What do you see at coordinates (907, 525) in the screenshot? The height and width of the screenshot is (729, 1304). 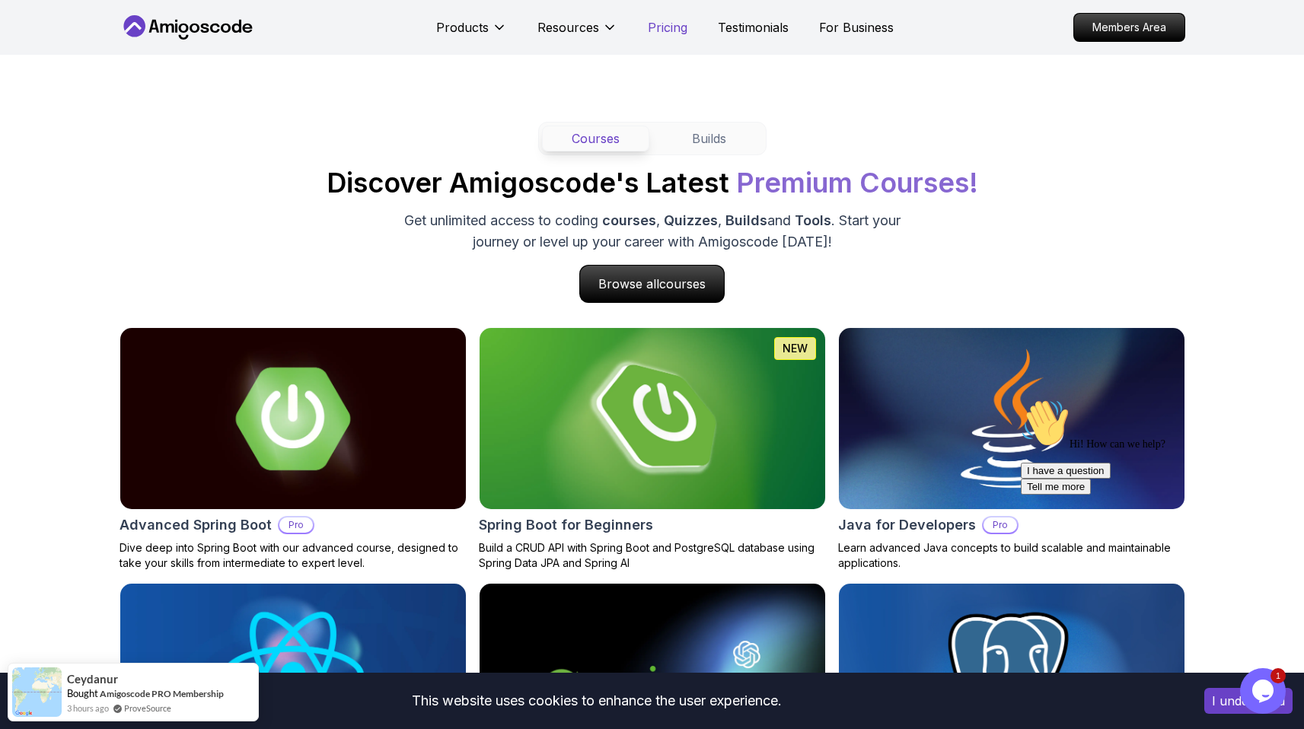 I see `h2: Java for Developers` at bounding box center [907, 525].